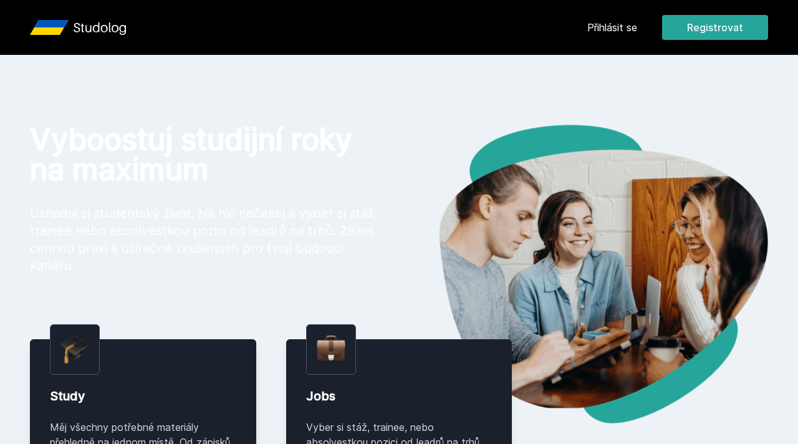  What do you see at coordinates (204, 239) in the screenshot?
I see `p: Usnadni si studentský život. Na nic nečekej a vyber si stáž, trainee nebo absolvestkou pozici od ...` at bounding box center [204, 239].